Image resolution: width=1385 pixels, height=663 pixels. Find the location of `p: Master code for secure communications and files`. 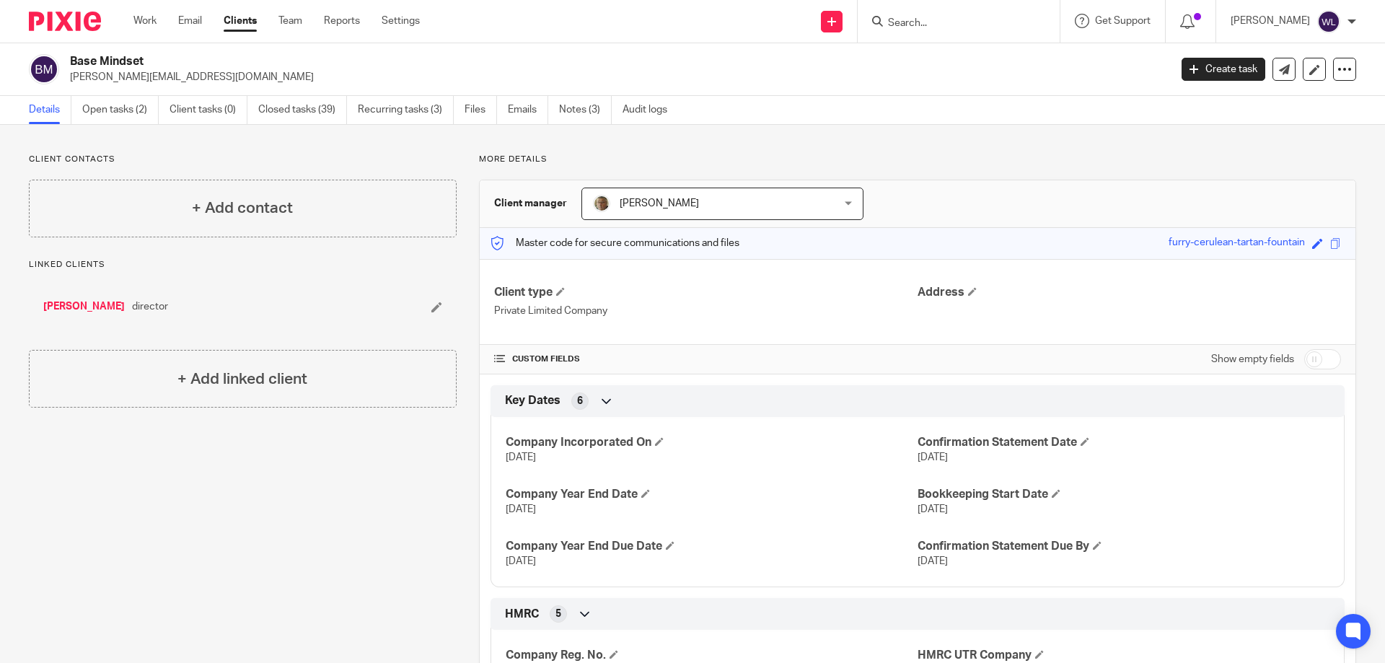

p: Master code for secure communications and files is located at coordinates (615, 243).